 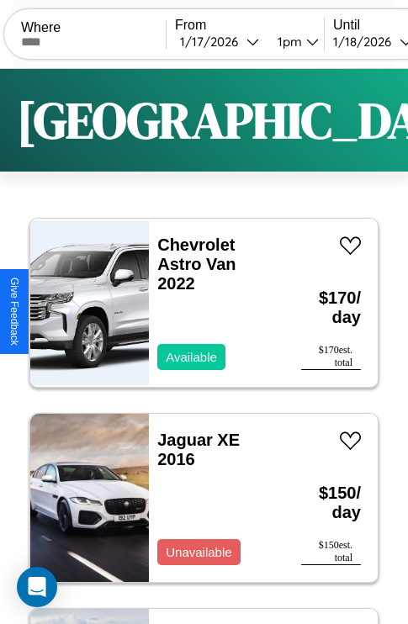 I want to click on h3: $ 150 / day, so click(x=331, y=503).